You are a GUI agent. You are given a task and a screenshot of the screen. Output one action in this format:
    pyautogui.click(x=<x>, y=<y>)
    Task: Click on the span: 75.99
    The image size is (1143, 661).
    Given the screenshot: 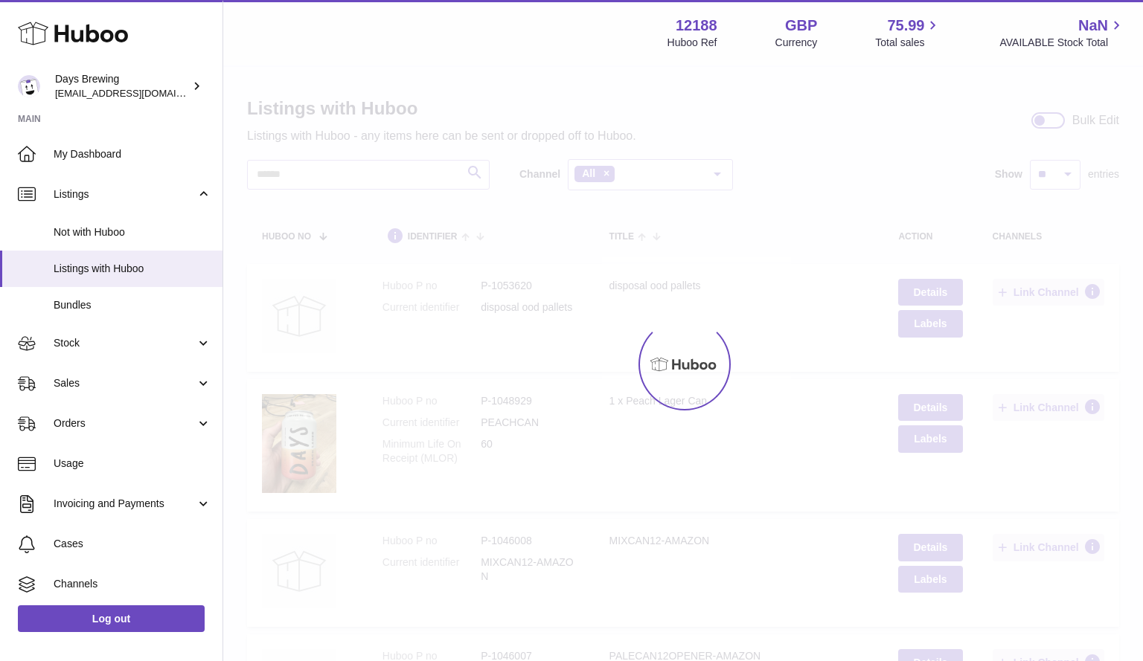 What is the action you would take?
    pyautogui.click(x=905, y=25)
    